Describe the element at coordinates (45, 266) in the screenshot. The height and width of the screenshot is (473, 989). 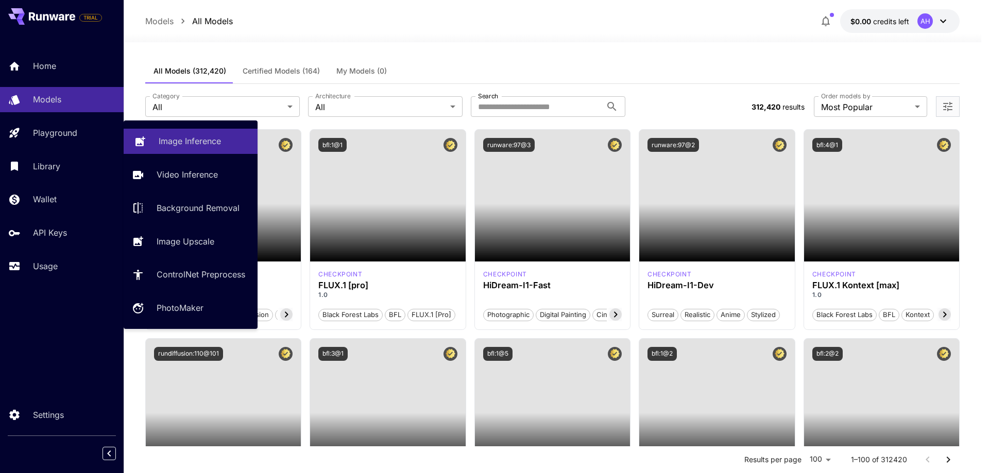
I see `p: Usage` at that location.